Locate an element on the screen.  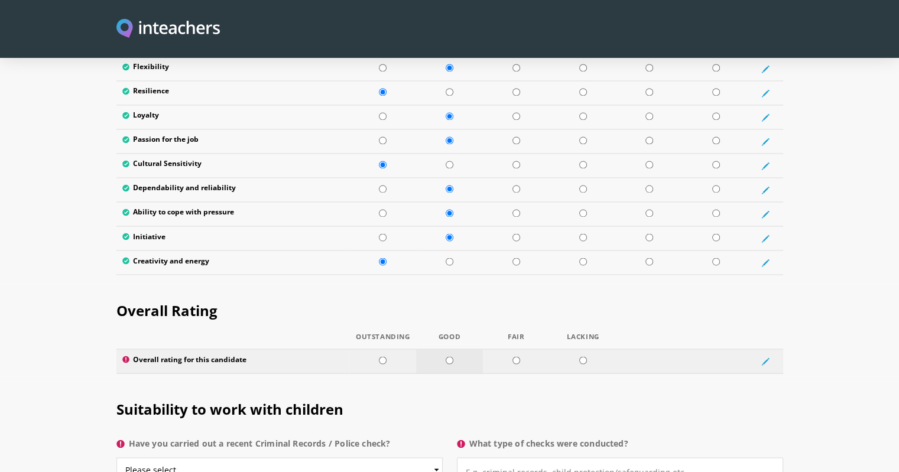
th: Fair is located at coordinates (516, 341).